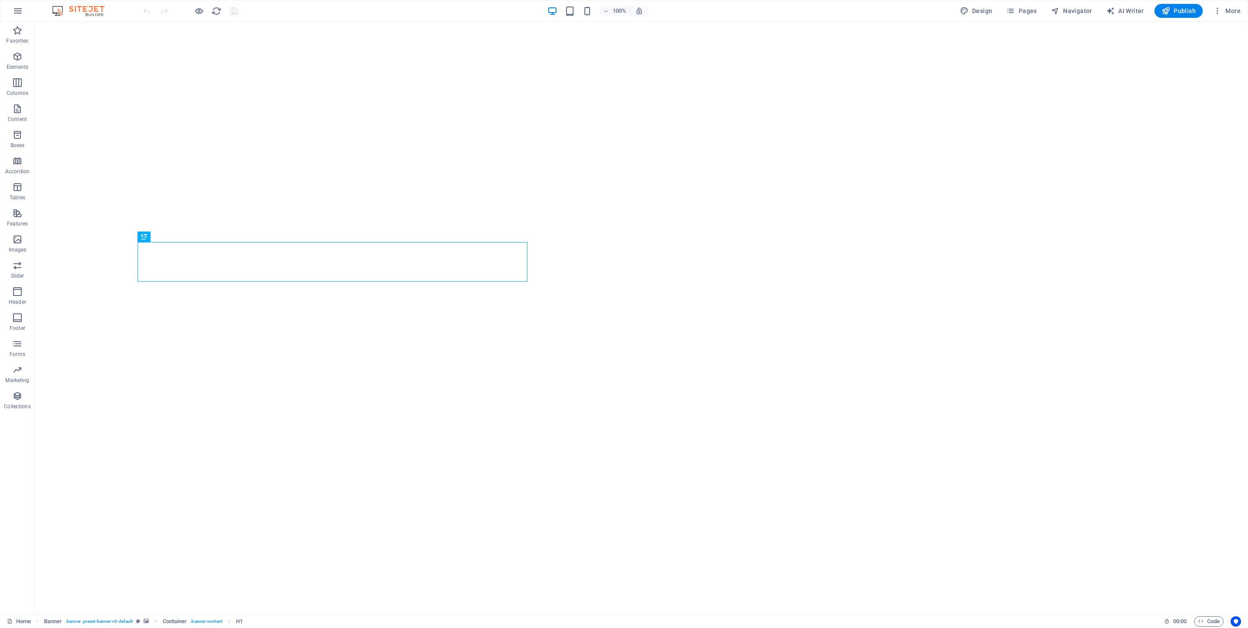  Describe the element at coordinates (976, 11) in the screenshot. I see `button: Design` at that location.